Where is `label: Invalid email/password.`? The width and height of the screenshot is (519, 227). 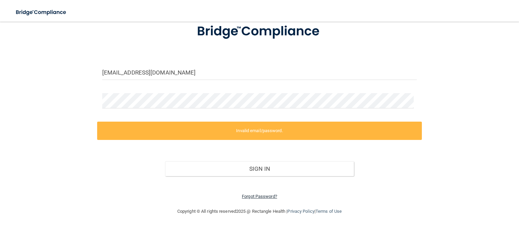 label: Invalid email/password. is located at coordinates (259, 131).